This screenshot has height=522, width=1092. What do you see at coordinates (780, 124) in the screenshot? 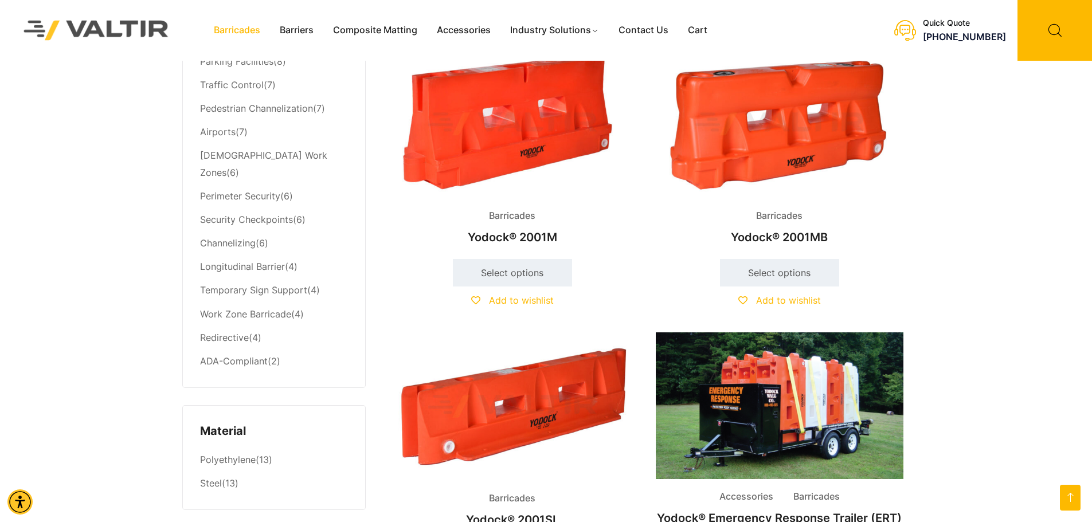
I see `img: An orange plastic barrier with openings, designed for traffic control or safety purposes.` at bounding box center [780, 124].